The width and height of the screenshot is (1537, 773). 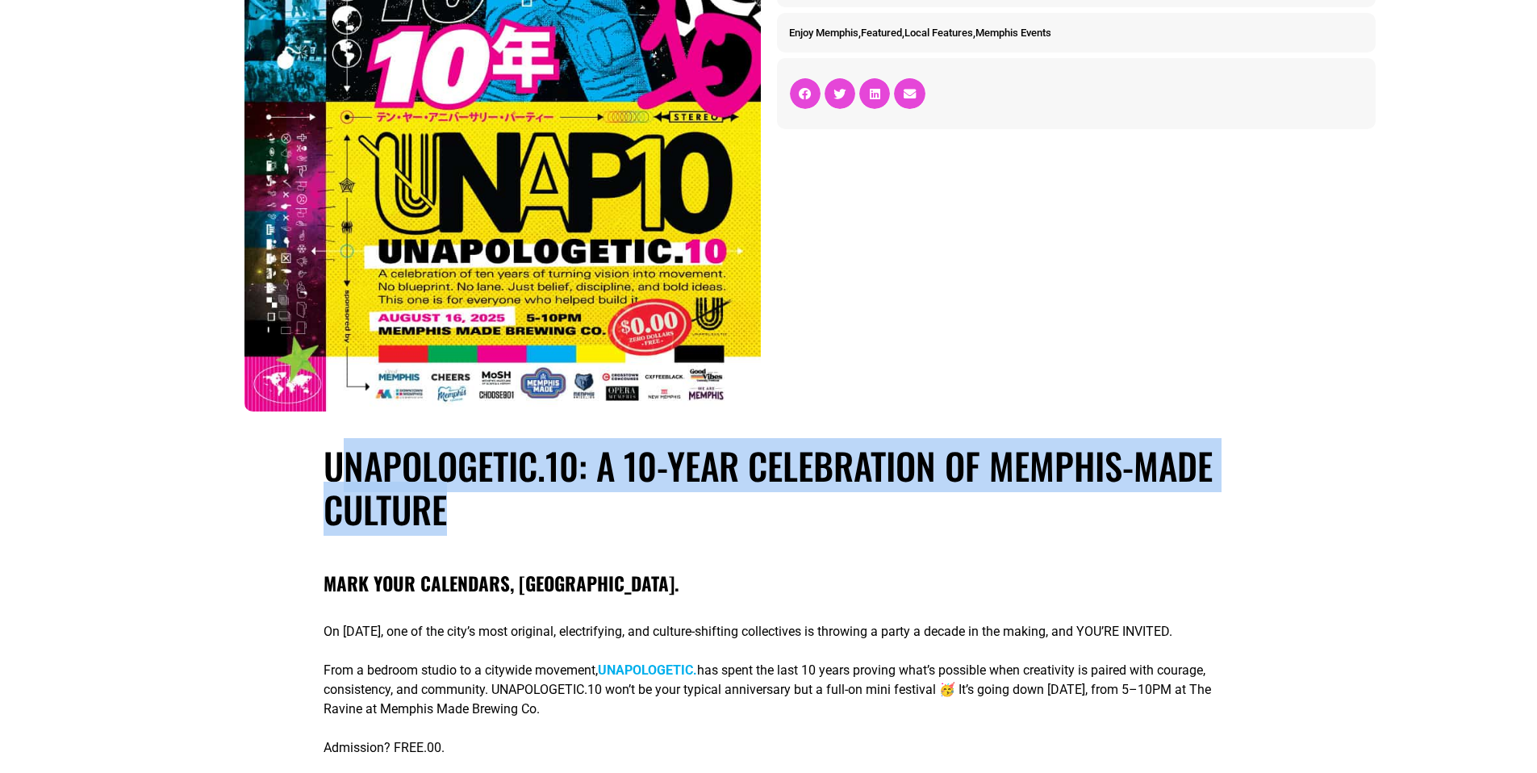 What do you see at coordinates (647, 670) in the screenshot?
I see `b: UNAPOLOGETIC.` at bounding box center [647, 670].